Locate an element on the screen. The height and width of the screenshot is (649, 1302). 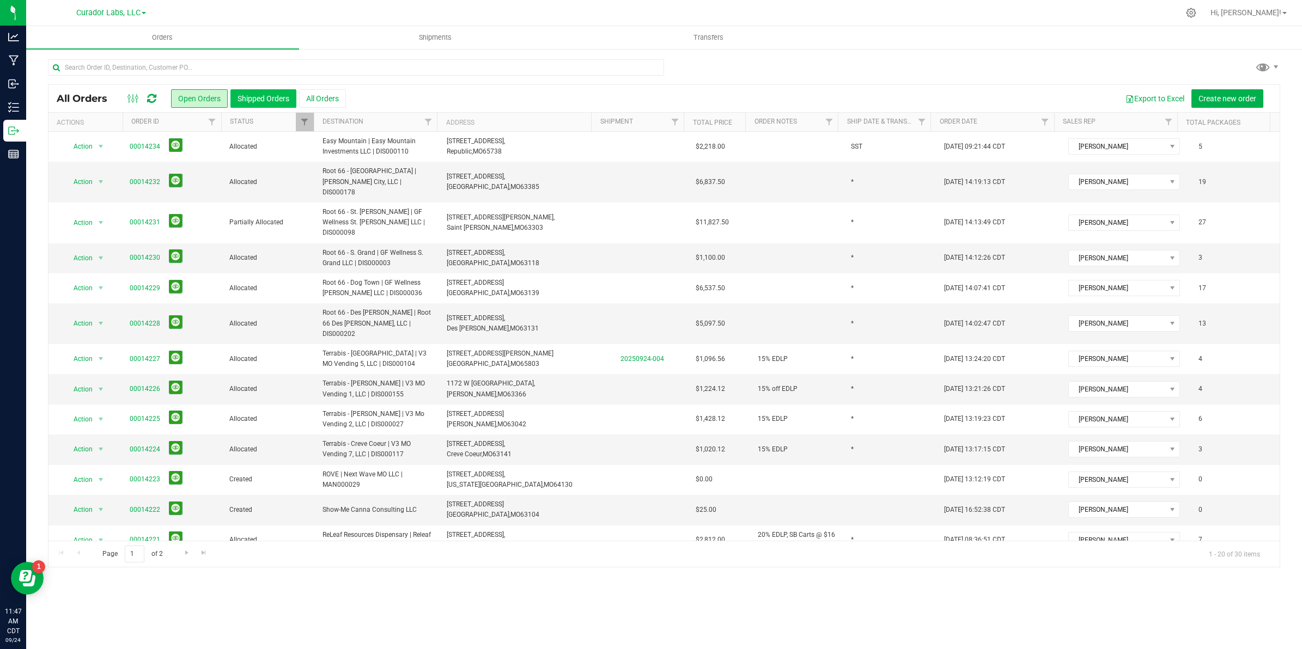
inline-svg: Inventory is located at coordinates (14, 107).